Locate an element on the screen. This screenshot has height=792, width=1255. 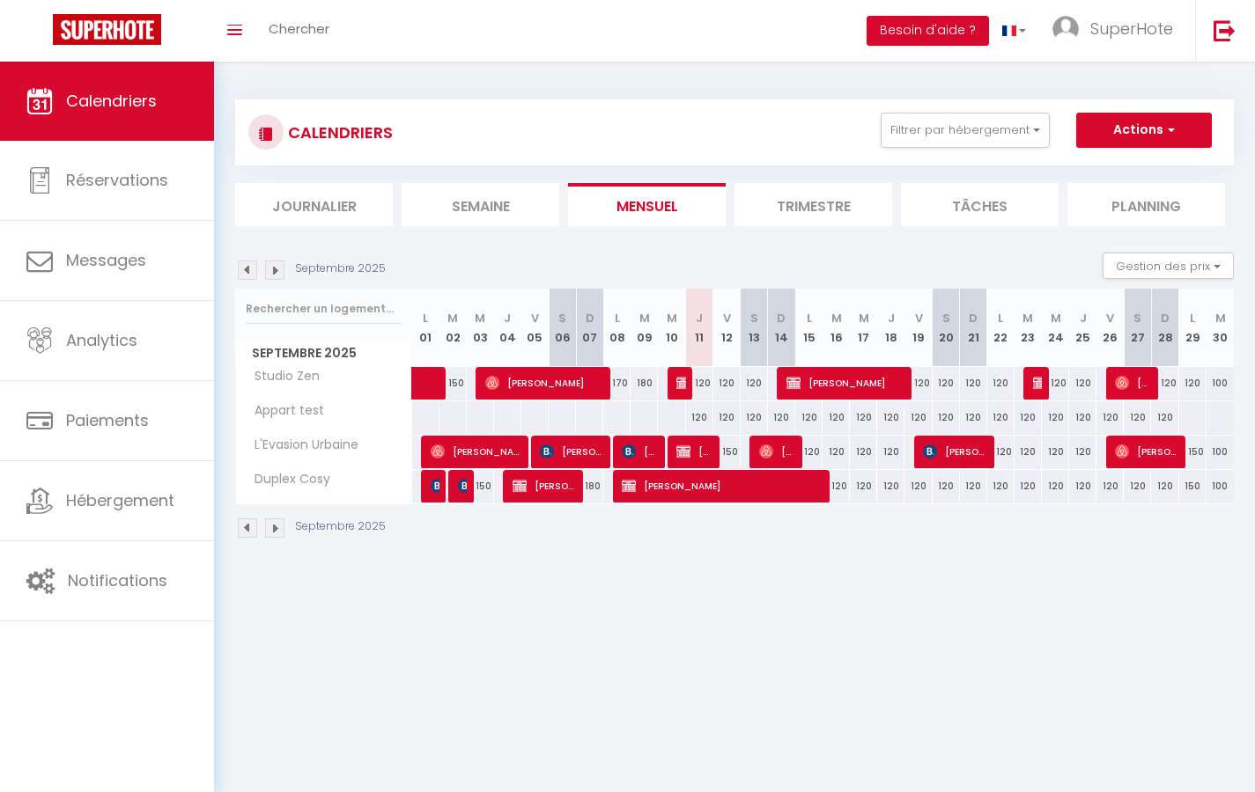
li: Trimestre is located at coordinates (813, 204).